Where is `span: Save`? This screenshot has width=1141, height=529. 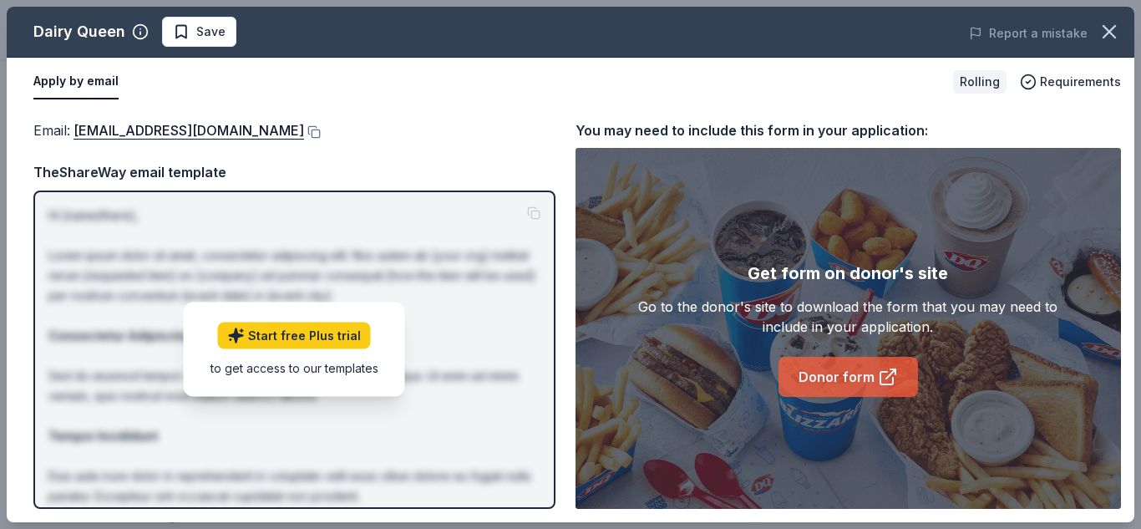
span: Save is located at coordinates (211, 32).